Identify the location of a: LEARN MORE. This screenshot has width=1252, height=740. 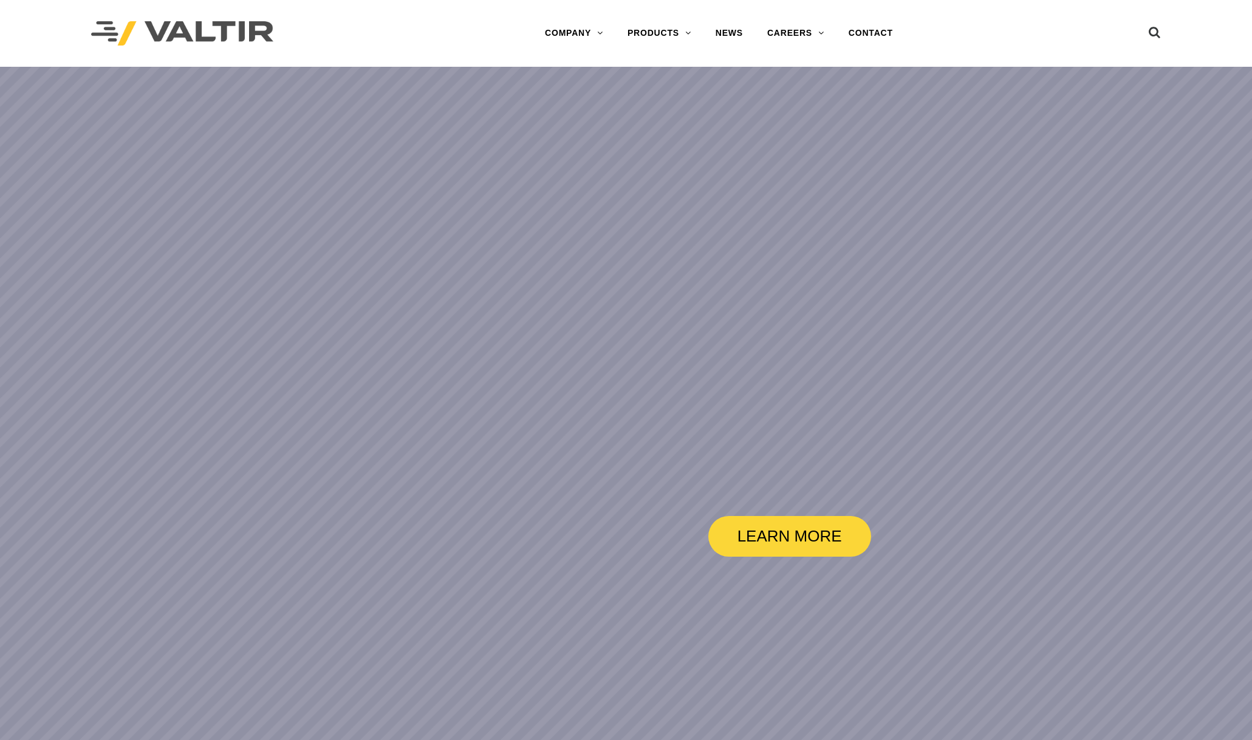
(790, 536).